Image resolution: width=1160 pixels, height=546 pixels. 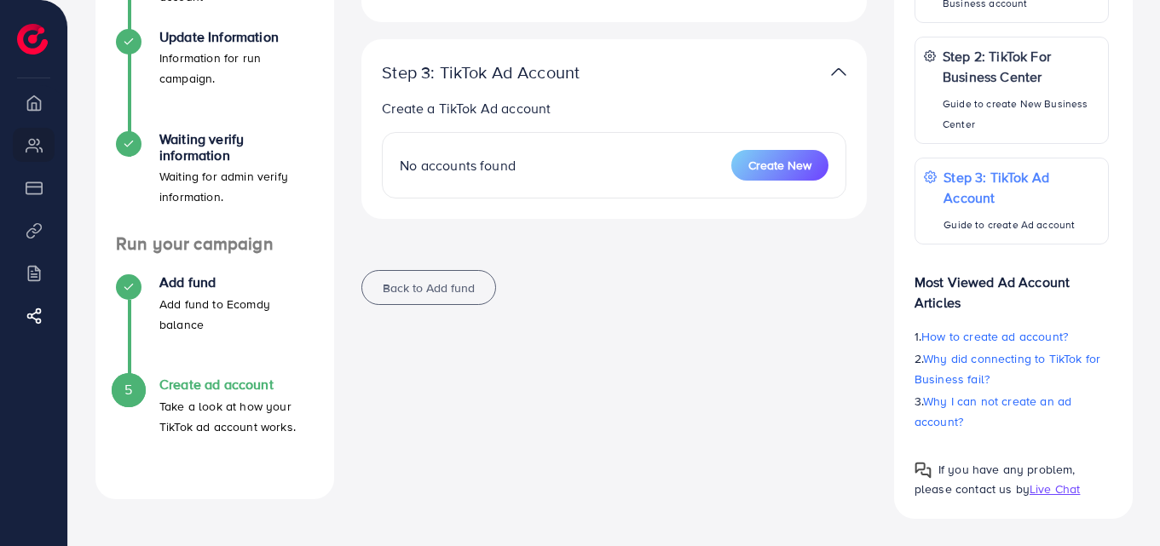 I want to click on span: How to create ad account?, so click(x=994, y=337).